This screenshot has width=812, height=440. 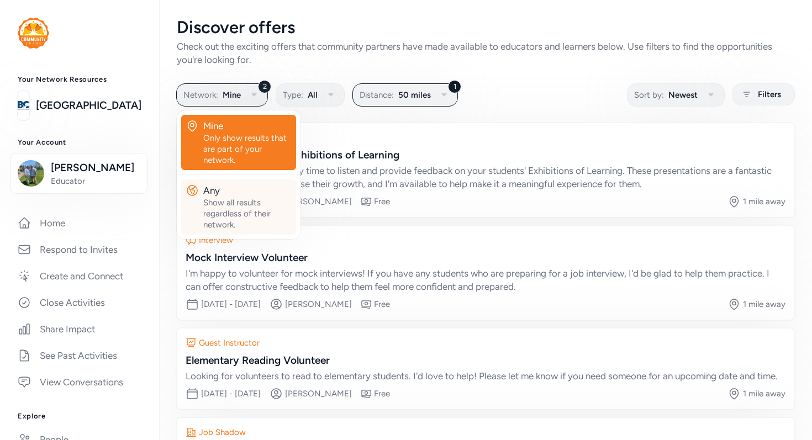 I want to click on a: Create and Connect, so click(x=80, y=276).